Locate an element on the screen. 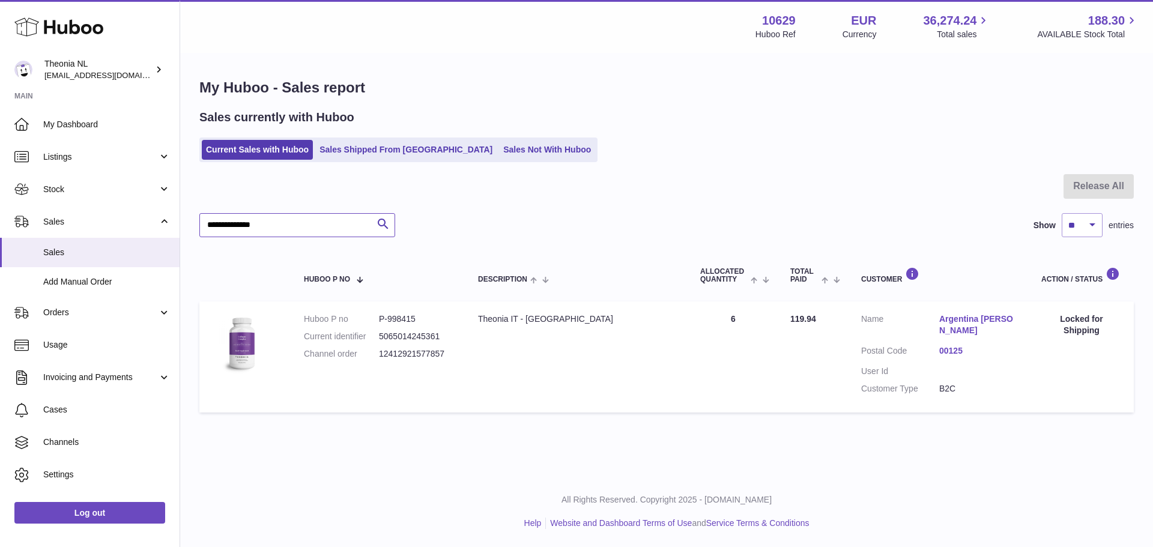 The height and width of the screenshot is (547, 1153). a: Help is located at coordinates (533, 523).